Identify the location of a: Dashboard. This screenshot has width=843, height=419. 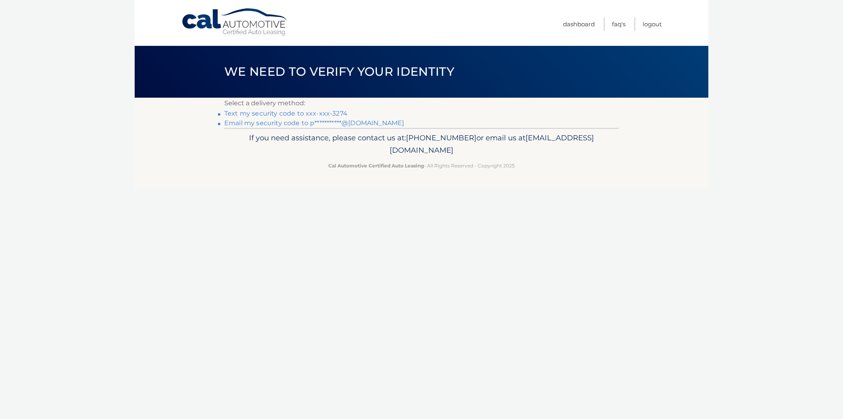
(579, 24).